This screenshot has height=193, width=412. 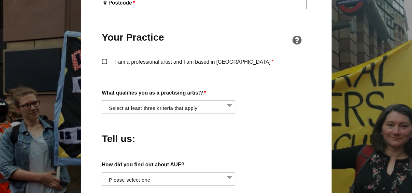 What do you see at coordinates (206, 165) in the screenshot?
I see `label: How did you find out about AUE?` at bounding box center [206, 165].